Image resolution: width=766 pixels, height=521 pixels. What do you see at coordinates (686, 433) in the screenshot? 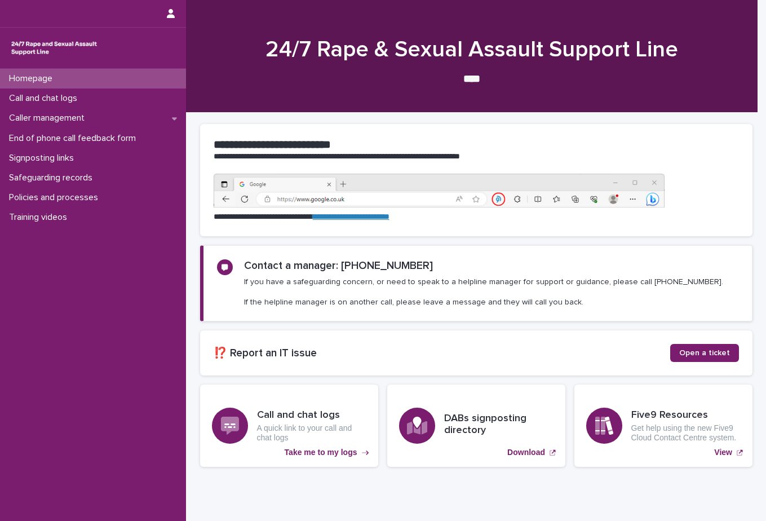
I see `p: Get help using the new Five9 Cloud Contact Centre system.` at bounding box center [686, 433].